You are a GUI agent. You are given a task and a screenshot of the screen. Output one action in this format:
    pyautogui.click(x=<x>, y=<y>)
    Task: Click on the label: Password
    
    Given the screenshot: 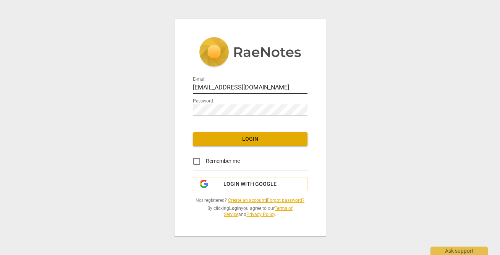 What is the action you would take?
    pyautogui.click(x=203, y=101)
    